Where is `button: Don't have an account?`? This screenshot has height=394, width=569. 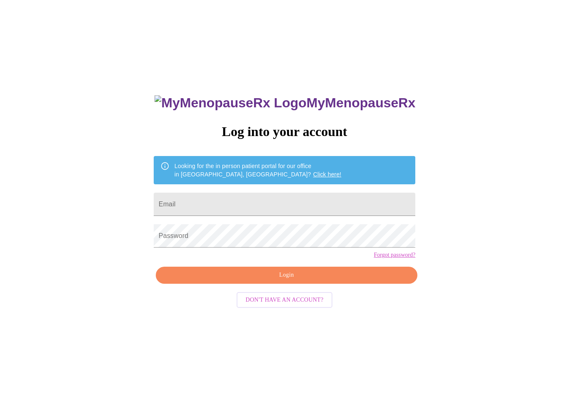 button: Don't have an account? is located at coordinates (284, 300).